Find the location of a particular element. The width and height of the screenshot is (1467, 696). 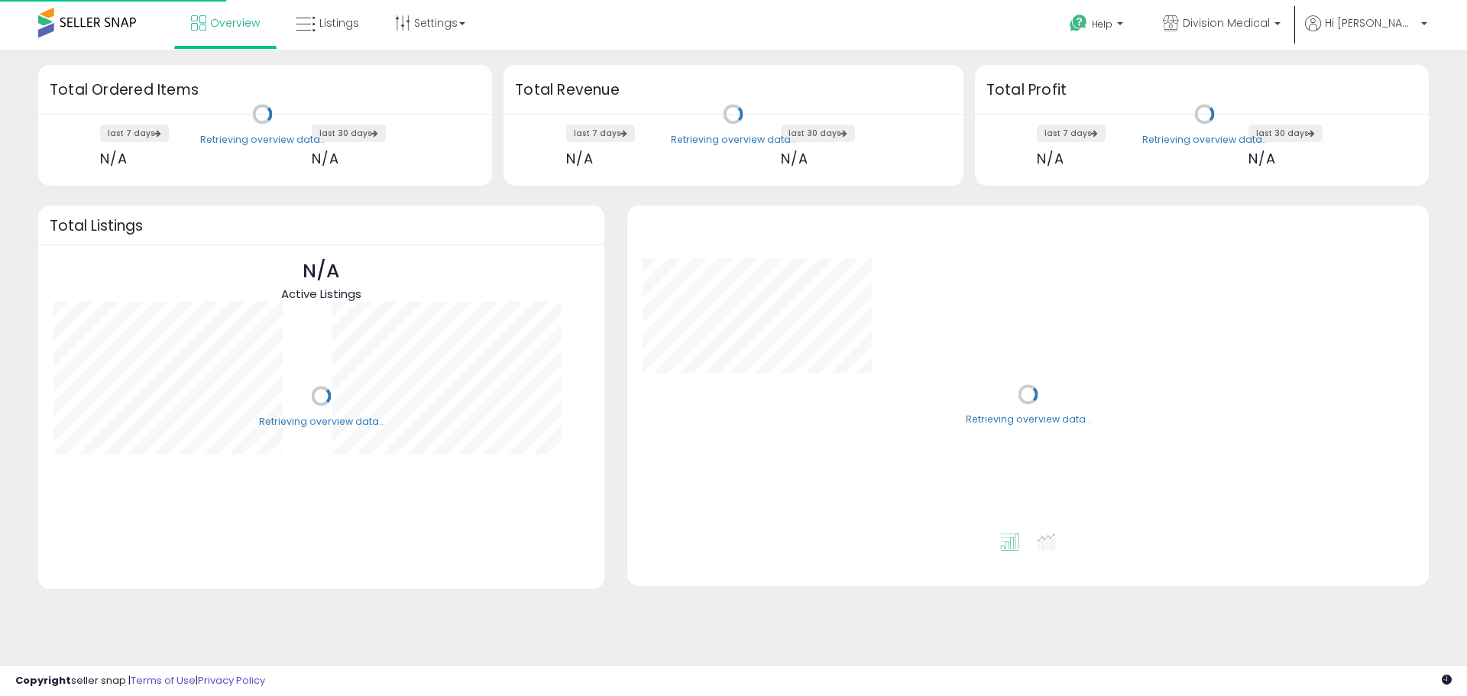

span: Help is located at coordinates (1102, 24).